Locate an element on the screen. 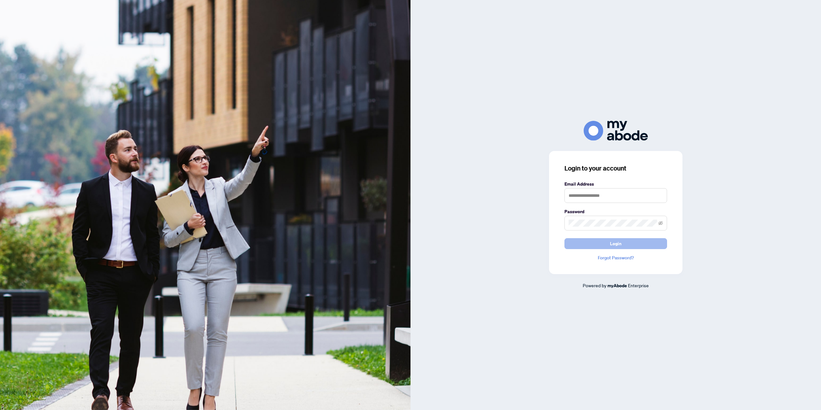 This screenshot has height=410, width=821. h3: Login to your account is located at coordinates (616, 168).